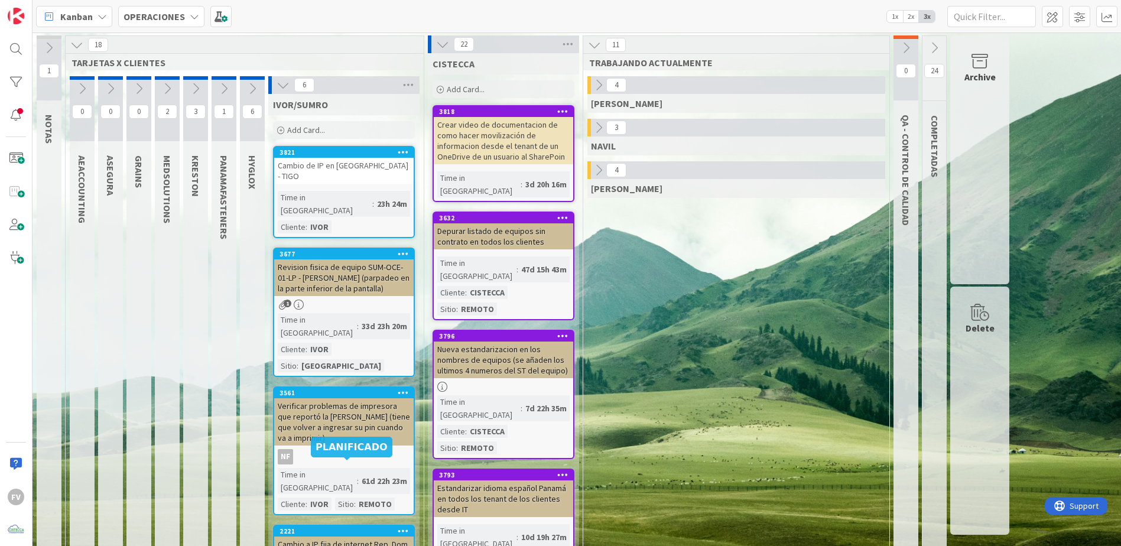 Image resolution: width=1121 pixels, height=546 pixels. Describe the element at coordinates (546, 184) in the screenshot. I see `div: 3d 20h 16m` at that location.